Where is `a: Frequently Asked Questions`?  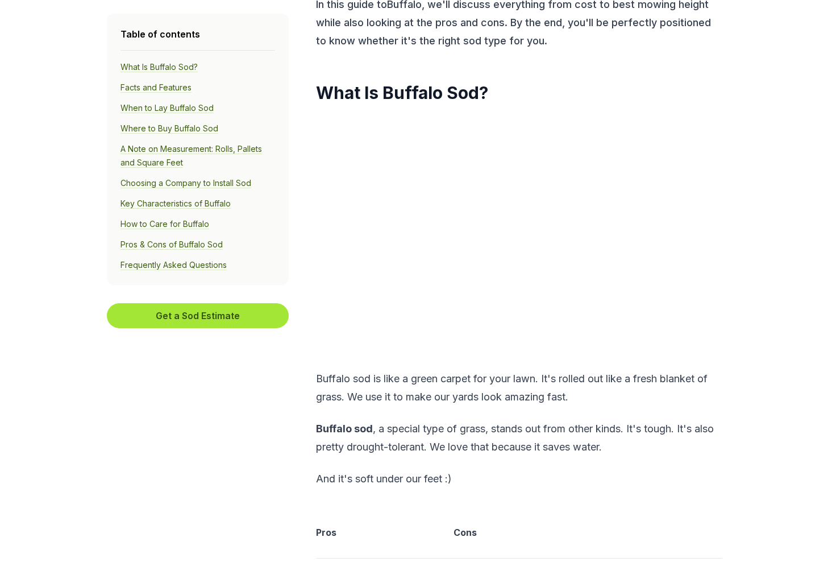
a: Frequently Asked Questions is located at coordinates (173, 265).